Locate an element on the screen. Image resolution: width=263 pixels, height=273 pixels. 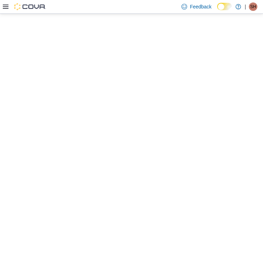
span: SH is located at coordinates (253, 7).